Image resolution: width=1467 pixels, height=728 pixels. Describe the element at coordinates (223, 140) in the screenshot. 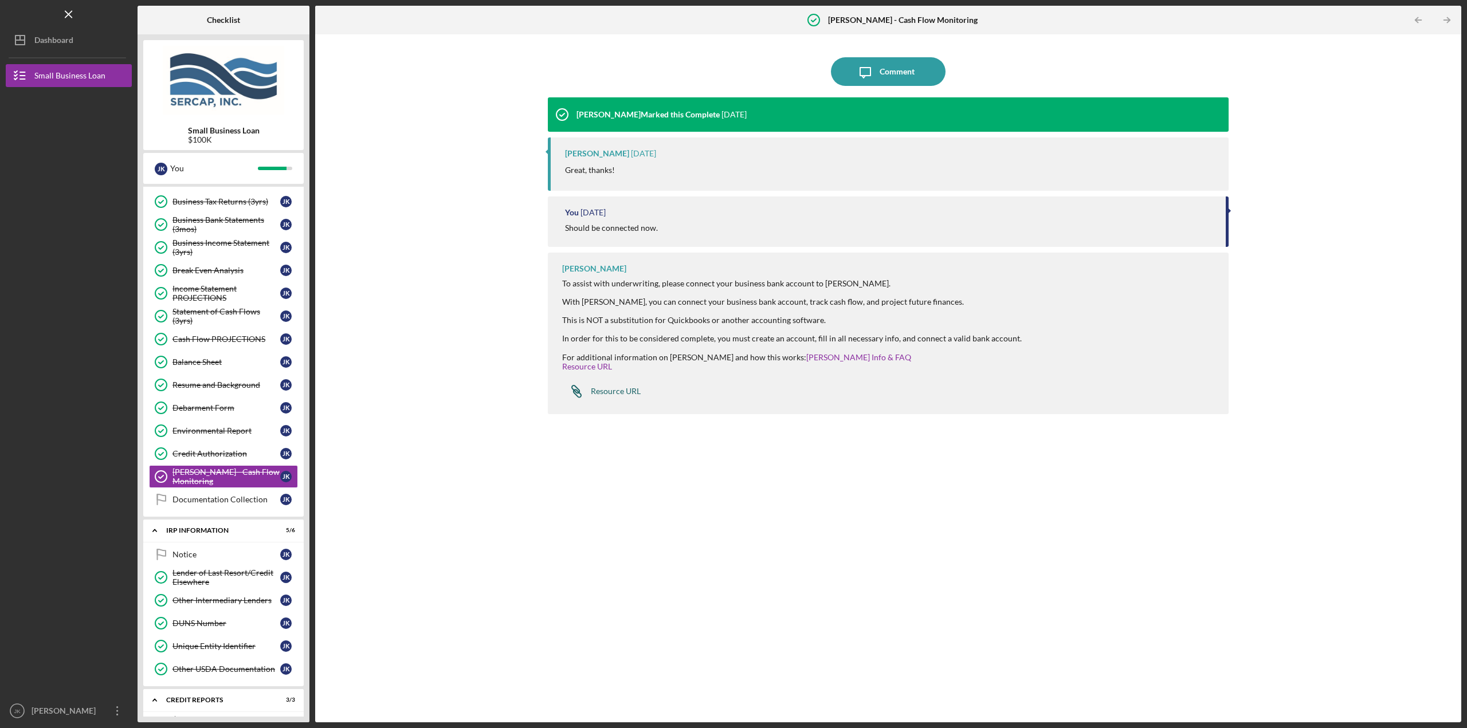

I see `div: $100K` at that location.